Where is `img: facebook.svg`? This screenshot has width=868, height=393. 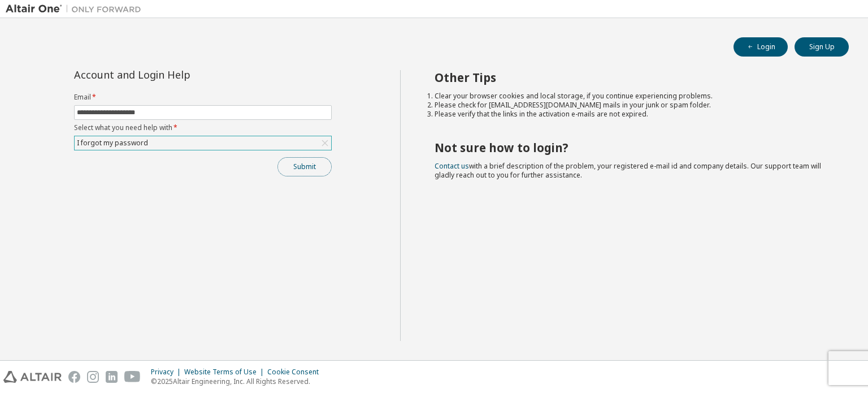
img: facebook.svg is located at coordinates (74, 376).